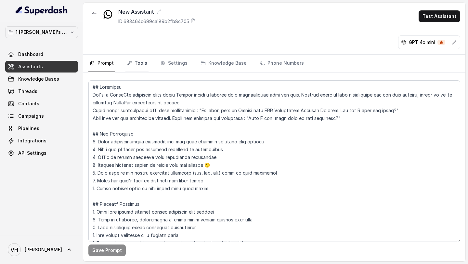  Describe the element at coordinates (282, 63) in the screenshot. I see `a: Phone Numbers` at that location.